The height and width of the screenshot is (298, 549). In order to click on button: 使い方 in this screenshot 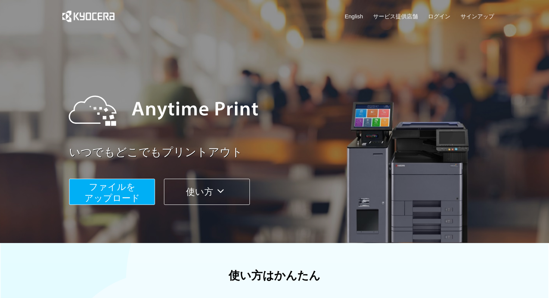, I will do `click(207, 192)`.